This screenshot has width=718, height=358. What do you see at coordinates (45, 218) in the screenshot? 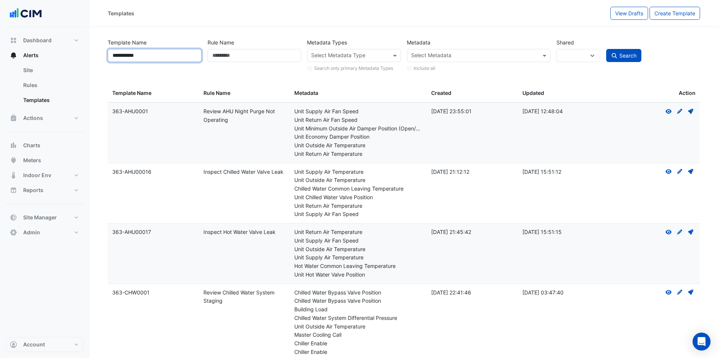
I see `button: Site Manager` at bounding box center [45, 218].